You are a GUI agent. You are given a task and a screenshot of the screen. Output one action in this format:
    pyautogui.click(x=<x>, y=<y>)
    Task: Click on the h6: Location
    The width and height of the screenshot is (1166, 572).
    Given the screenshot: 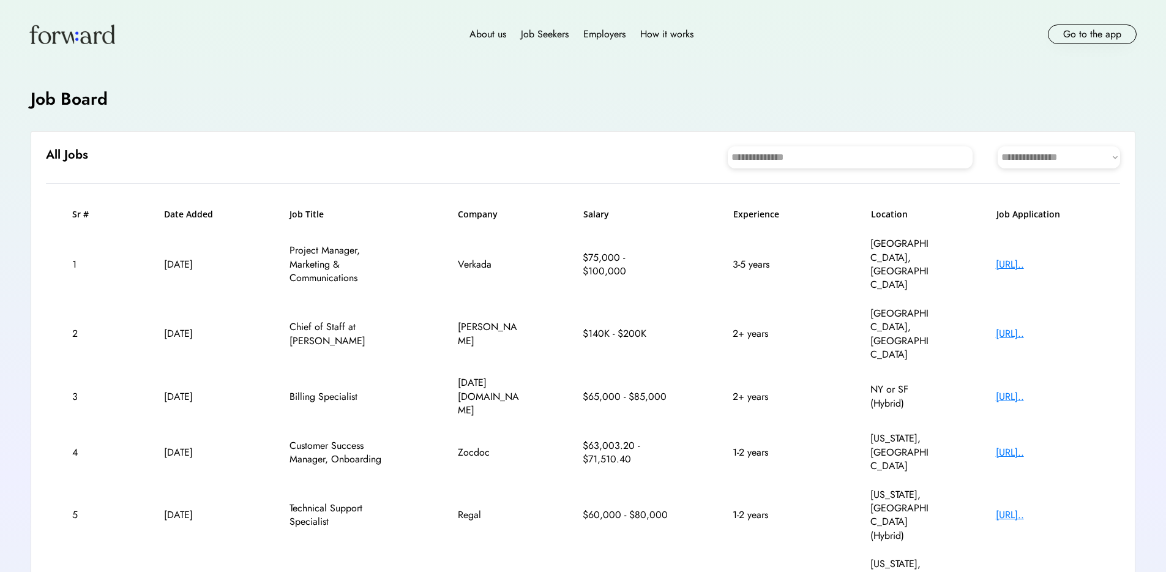 What is the action you would take?
    pyautogui.click(x=901, y=214)
    